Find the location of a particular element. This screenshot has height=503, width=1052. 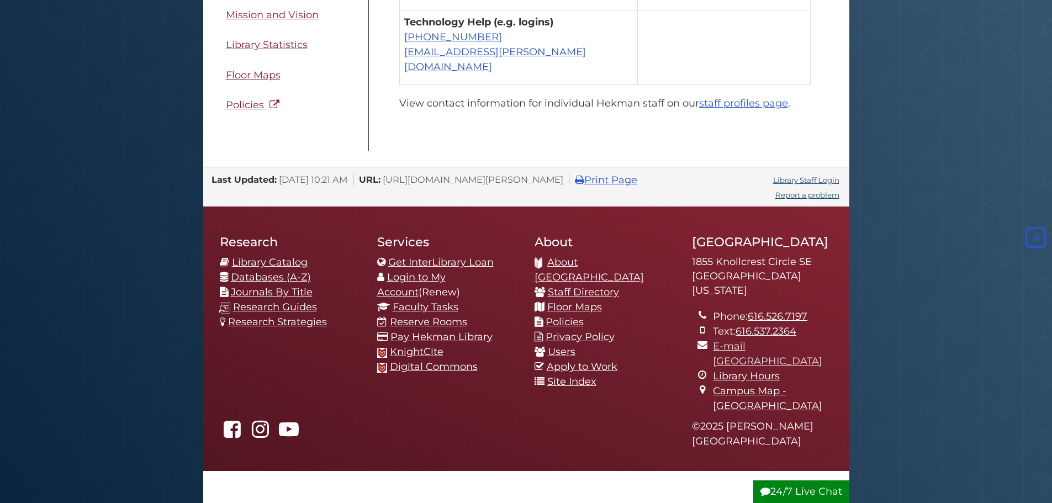

button: 24/7 Live Chat is located at coordinates (801, 492).